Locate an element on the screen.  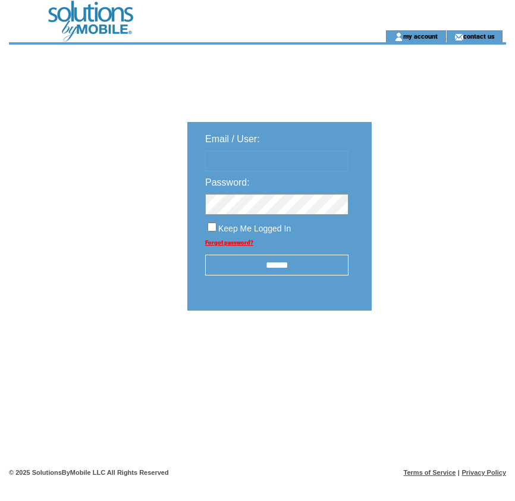
img: transparent.png is located at coordinates (436, 347).